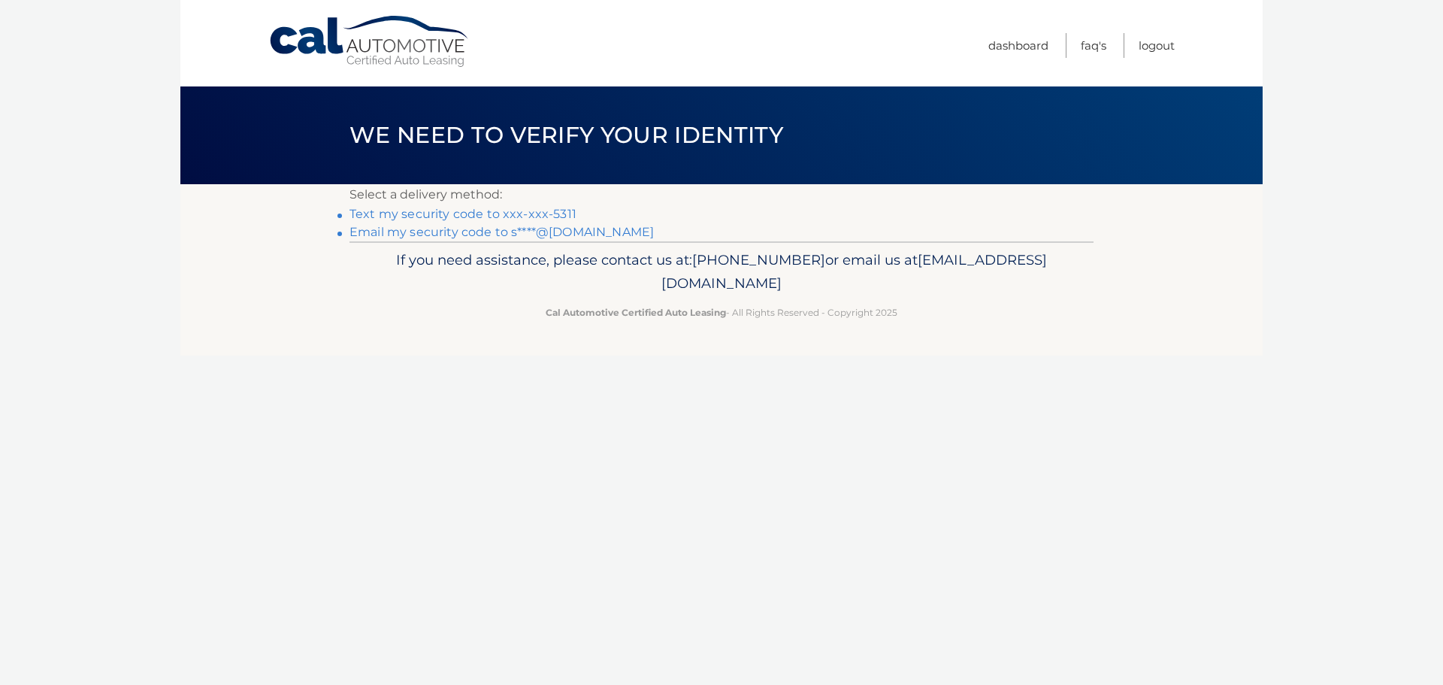 Image resolution: width=1443 pixels, height=685 pixels. I want to click on span: We need to verify your identity, so click(566, 135).